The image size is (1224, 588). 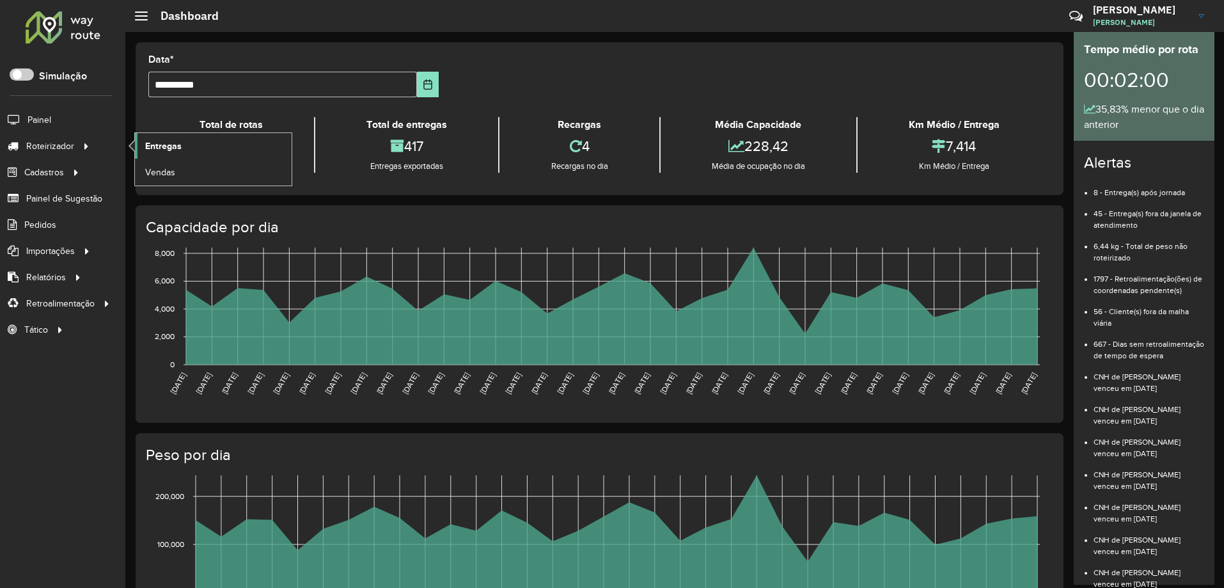 What do you see at coordinates (407, 166) in the screenshot?
I see `div: Entregas exportadas` at bounding box center [407, 166].